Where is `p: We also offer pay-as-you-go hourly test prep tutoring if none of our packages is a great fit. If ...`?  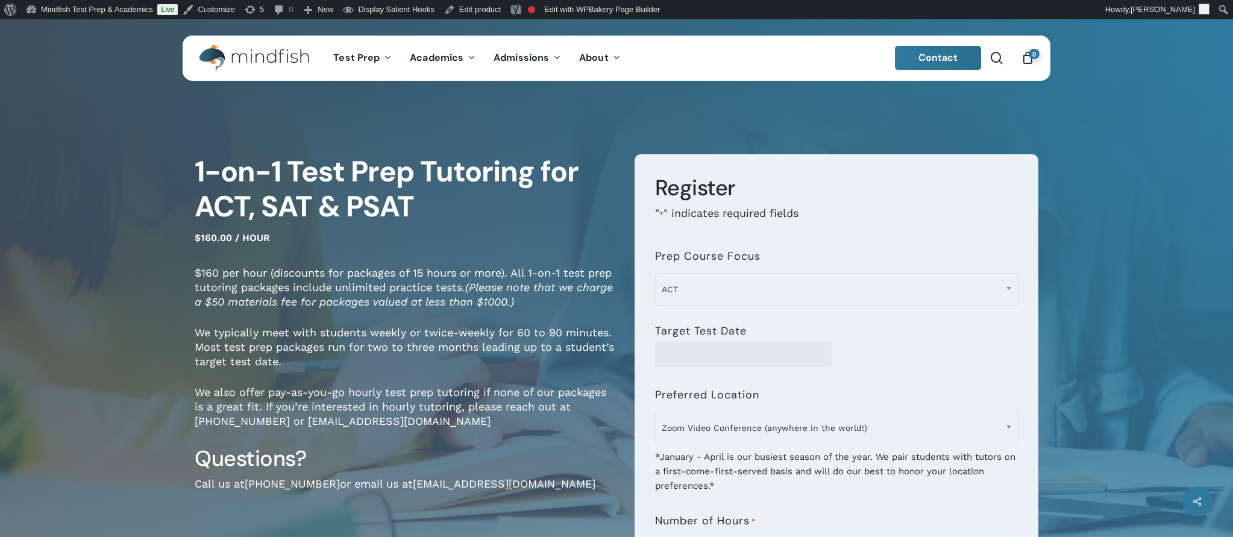
p: We also offer pay-as-you-go hourly test prep tutoring if none of our packages is a great fit. If ... is located at coordinates (406, 415).